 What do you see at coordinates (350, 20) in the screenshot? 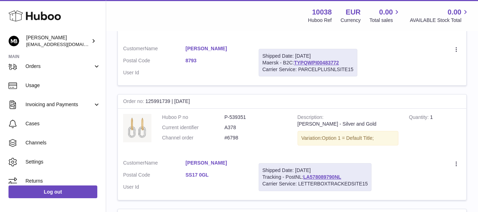
I see `div: Currency` at bounding box center [350, 20].